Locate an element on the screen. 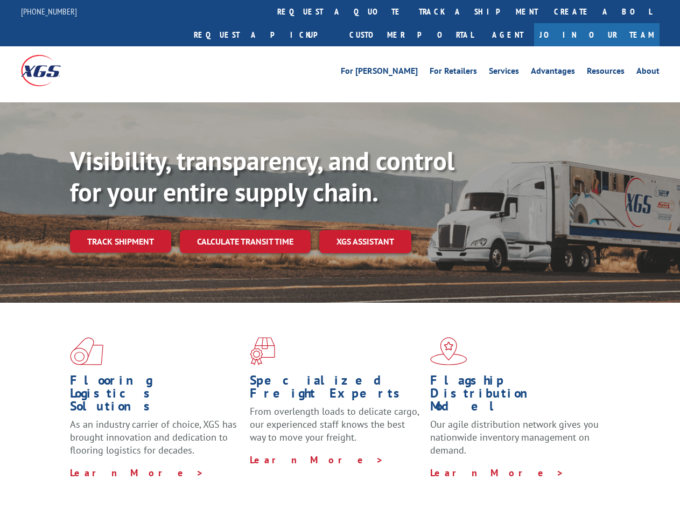  a: Customer Portal is located at coordinates (411, 34).